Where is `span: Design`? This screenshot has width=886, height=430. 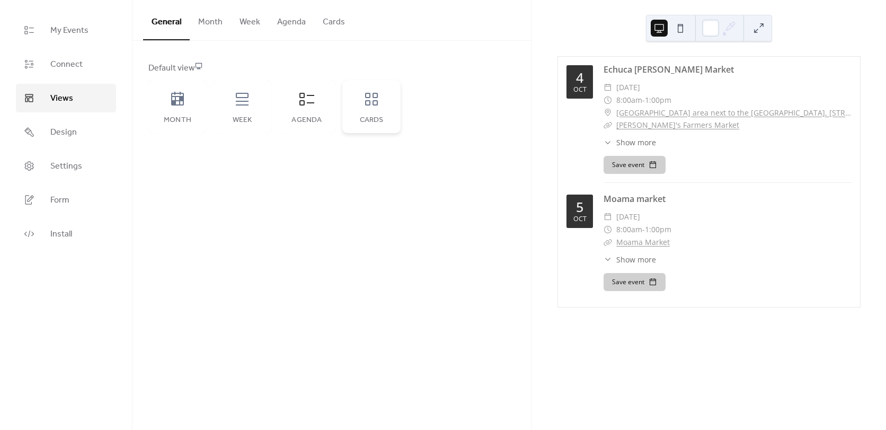
span: Design is located at coordinates (64, 132).